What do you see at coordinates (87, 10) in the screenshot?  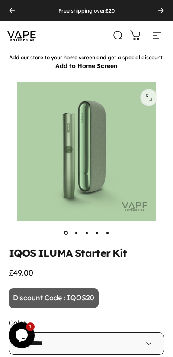 I see `p: Free shipping over 20` at bounding box center [87, 10].